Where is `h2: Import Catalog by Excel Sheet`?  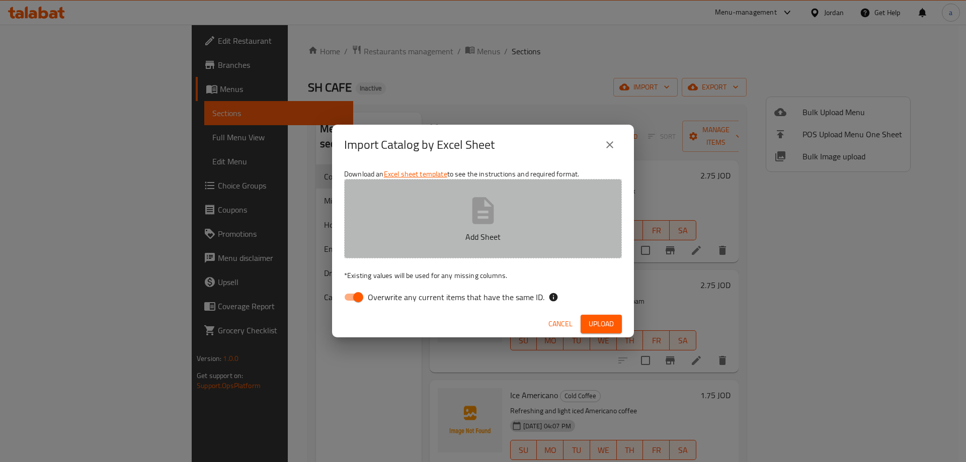 h2: Import Catalog by Excel Sheet is located at coordinates (419, 145).